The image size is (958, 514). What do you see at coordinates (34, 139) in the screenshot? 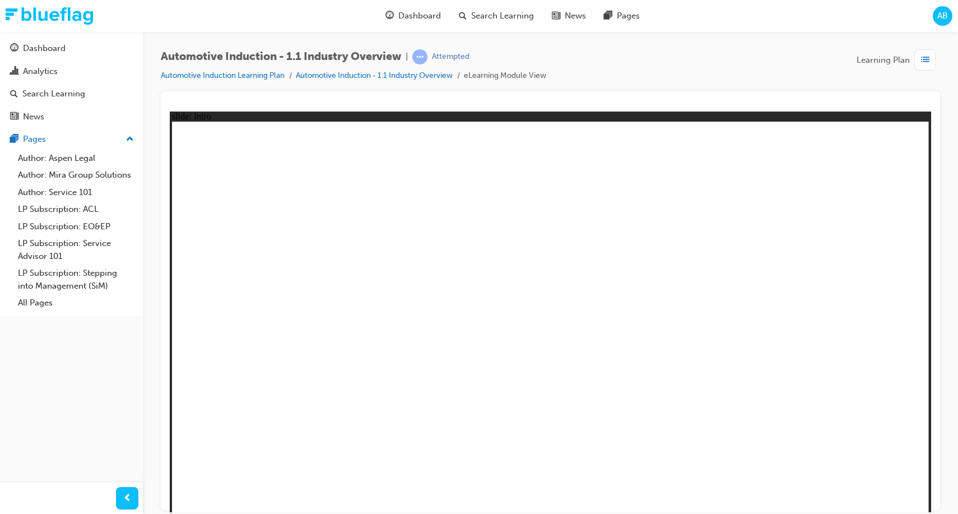
I see `div: Pages` at bounding box center [34, 139].